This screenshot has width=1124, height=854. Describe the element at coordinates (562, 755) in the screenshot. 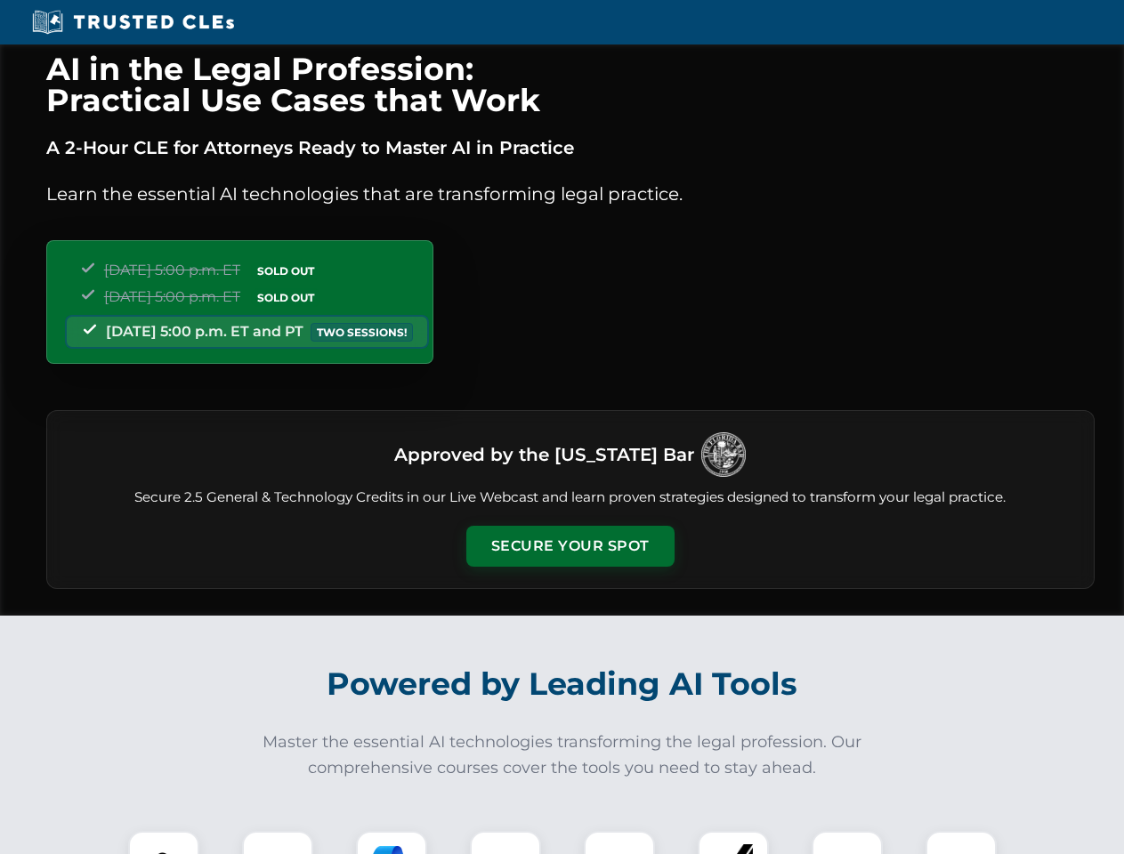

I see `p: Master the essential AI technologies transforming the legal profession. Our comprehensive courses...` at that location.